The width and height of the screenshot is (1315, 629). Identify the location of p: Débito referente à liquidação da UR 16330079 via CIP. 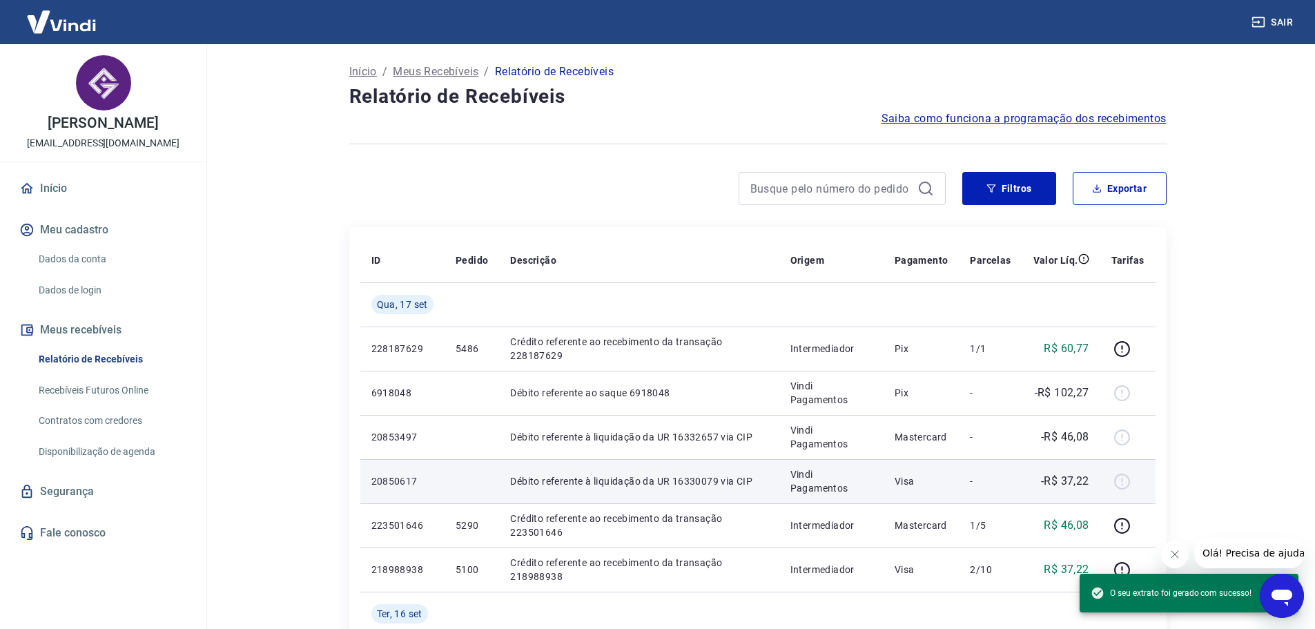
(638, 481).